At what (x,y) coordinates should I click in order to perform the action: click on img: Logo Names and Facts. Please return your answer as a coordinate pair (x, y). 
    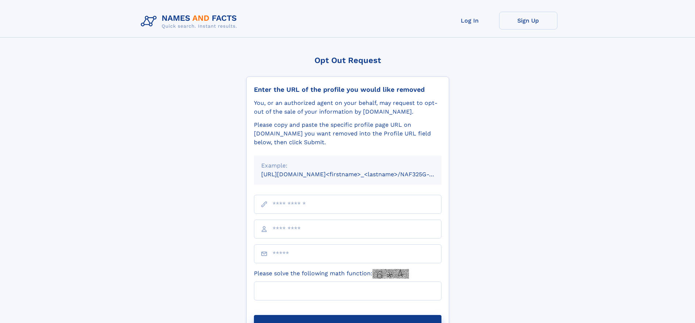
    Looking at the image, I should click on (190, 22).